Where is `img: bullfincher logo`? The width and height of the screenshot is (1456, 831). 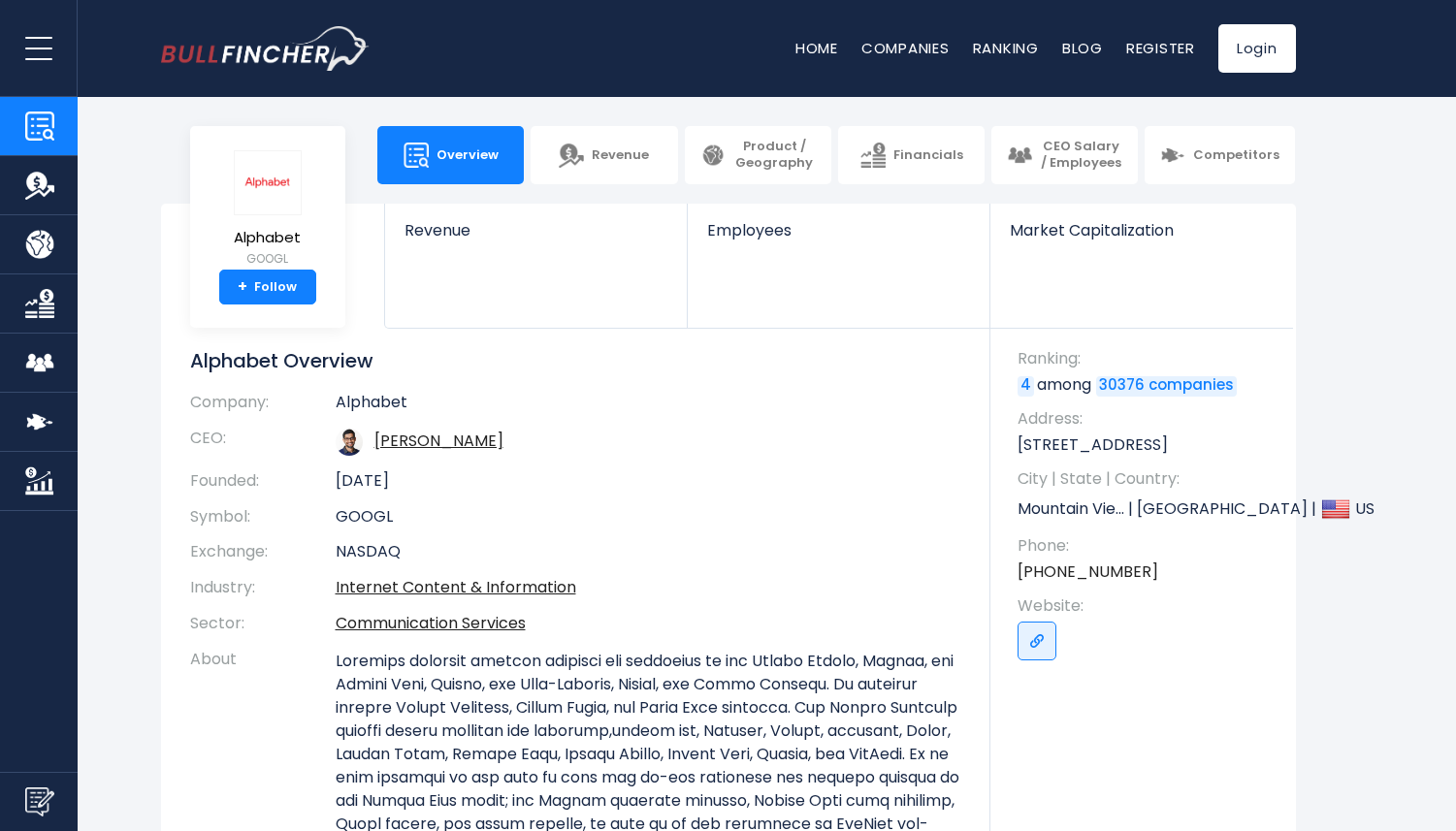
img: bullfincher logo is located at coordinates (265, 48).